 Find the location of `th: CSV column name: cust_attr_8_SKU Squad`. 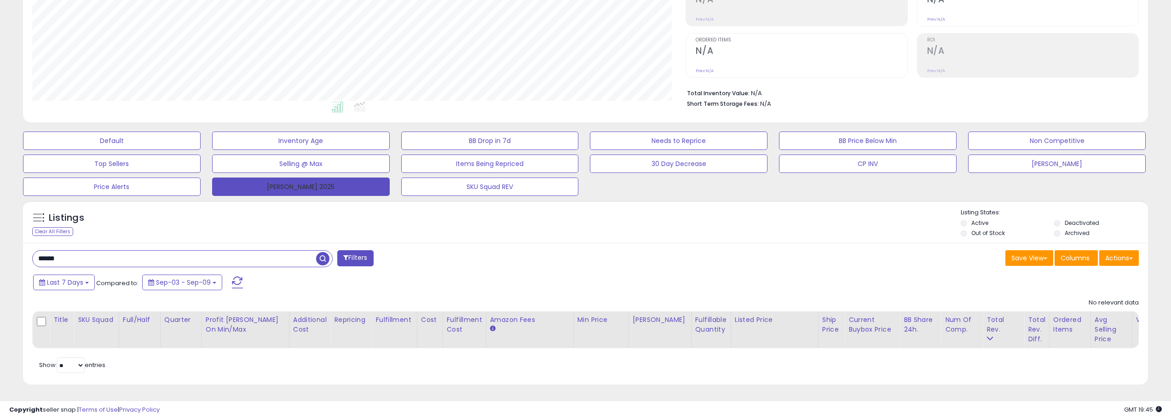

th: CSV column name: cust_attr_8_SKU Squad is located at coordinates (97, 330).